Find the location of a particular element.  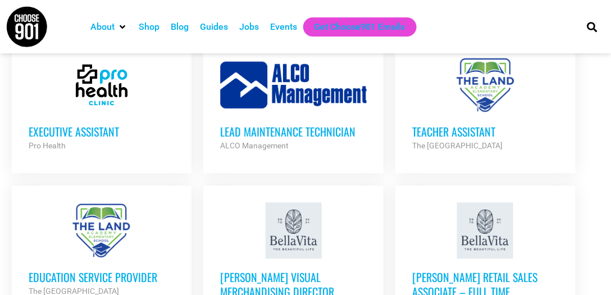

nav: Main nav is located at coordinates (328, 27).